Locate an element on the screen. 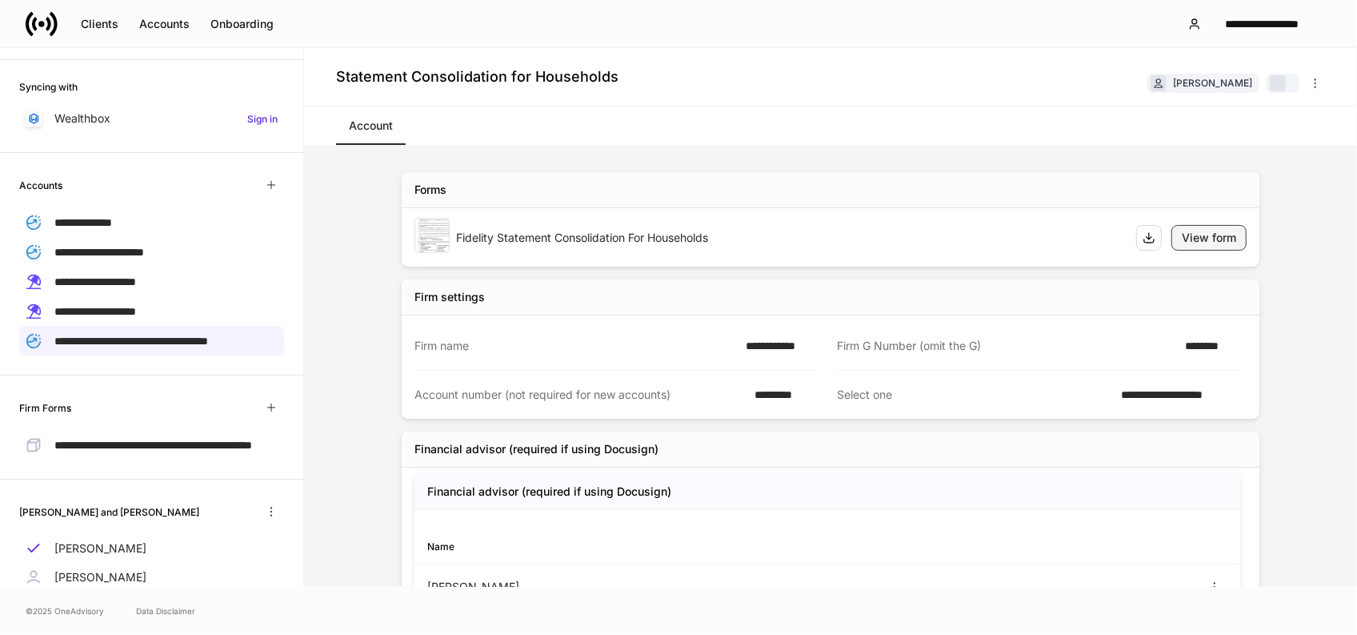  div: Financial advisor (required if using Docusign) is located at coordinates (536, 449).